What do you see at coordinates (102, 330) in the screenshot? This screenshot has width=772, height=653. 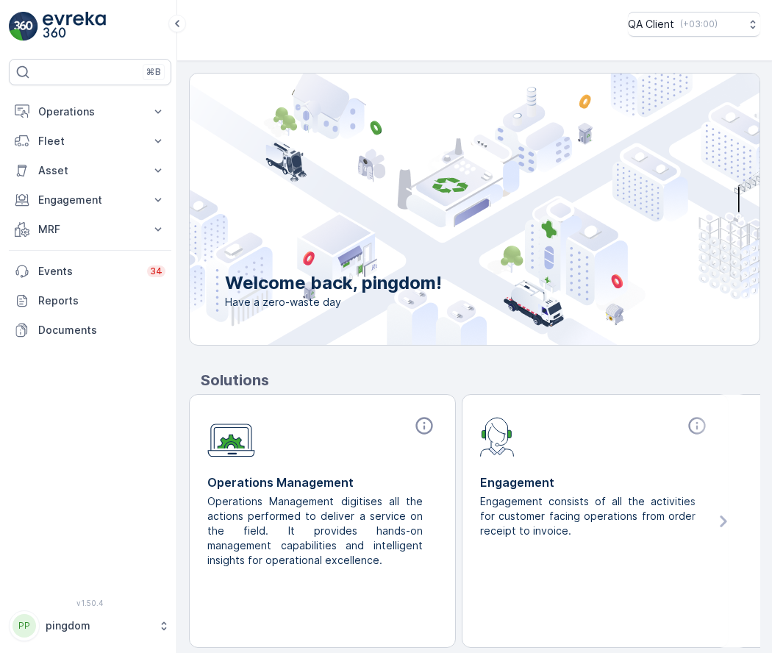 I see `p: Documents` at bounding box center [102, 330].